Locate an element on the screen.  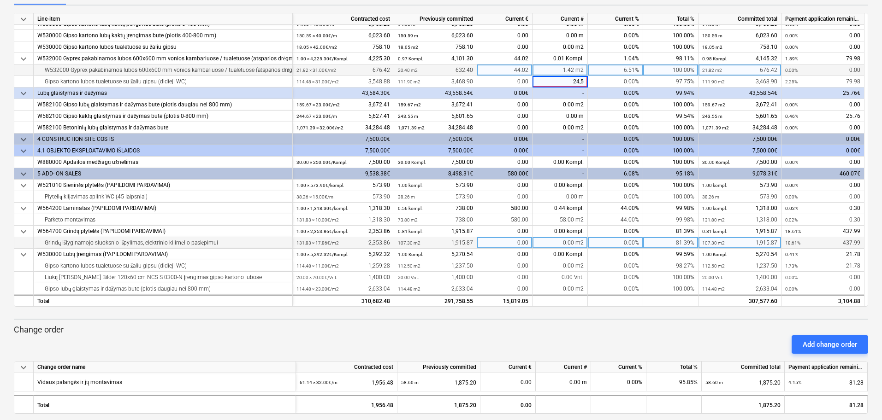
small: 38.26 × 15.00€ / m is located at coordinates (315, 197).